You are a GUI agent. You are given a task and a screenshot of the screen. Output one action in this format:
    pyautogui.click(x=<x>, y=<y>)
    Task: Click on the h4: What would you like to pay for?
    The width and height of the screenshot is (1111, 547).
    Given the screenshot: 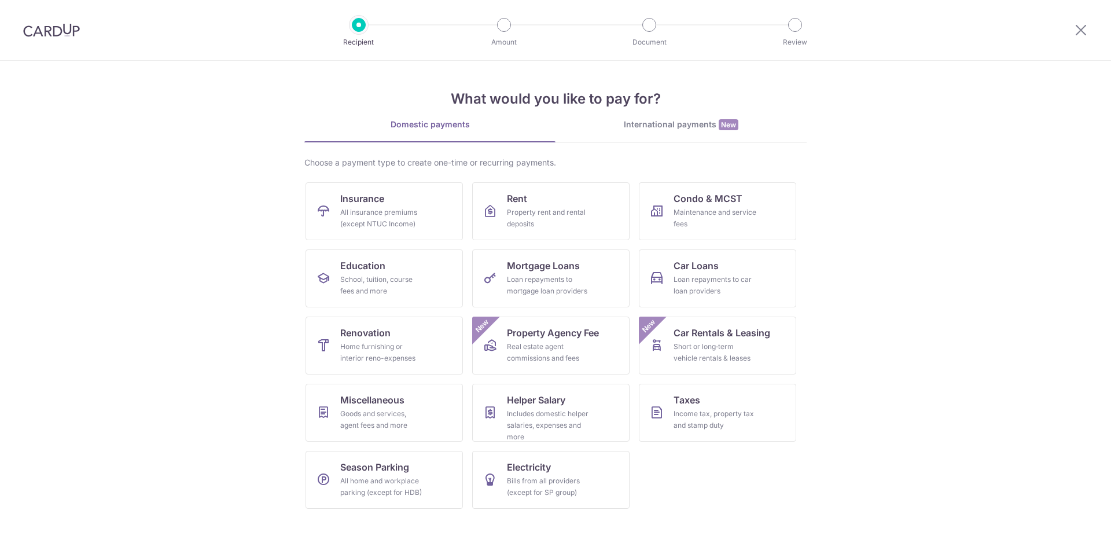 What is the action you would take?
    pyautogui.click(x=555, y=99)
    